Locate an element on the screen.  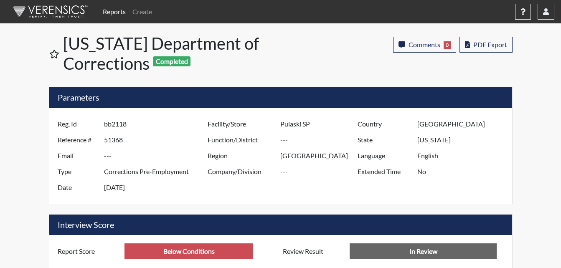
input: No Decision is located at coordinates (423, 252).